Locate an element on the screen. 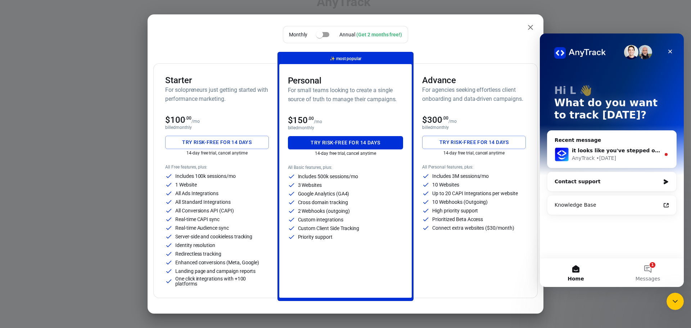 This screenshot has width=691, height=328. div: (Get 2 months free!) is located at coordinates (379, 35).